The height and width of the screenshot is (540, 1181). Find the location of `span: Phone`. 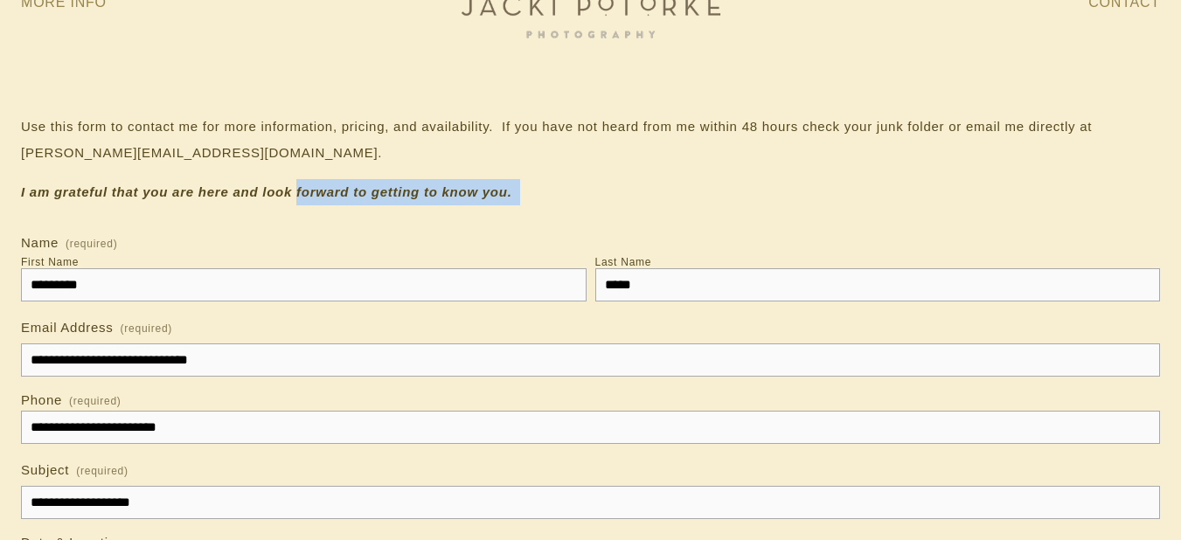

span: Phone is located at coordinates (41, 400).